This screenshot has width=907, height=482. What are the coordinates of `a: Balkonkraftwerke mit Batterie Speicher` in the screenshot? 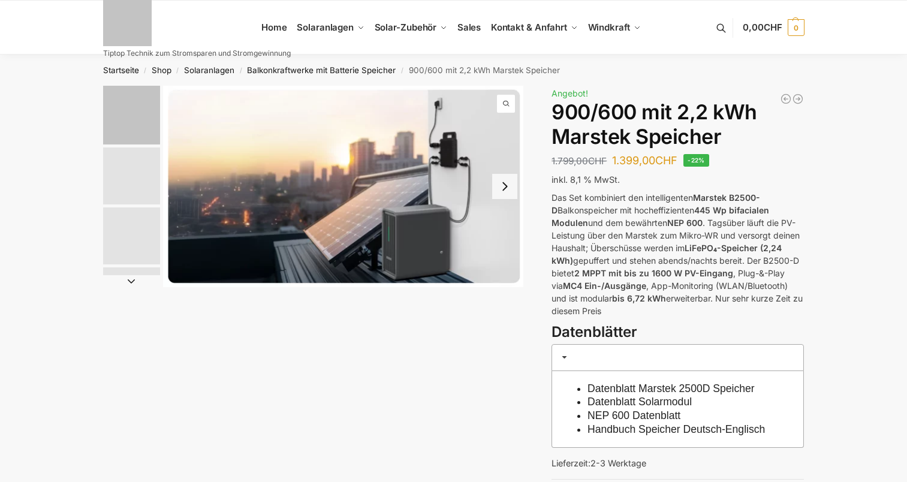 It's located at (321, 70).